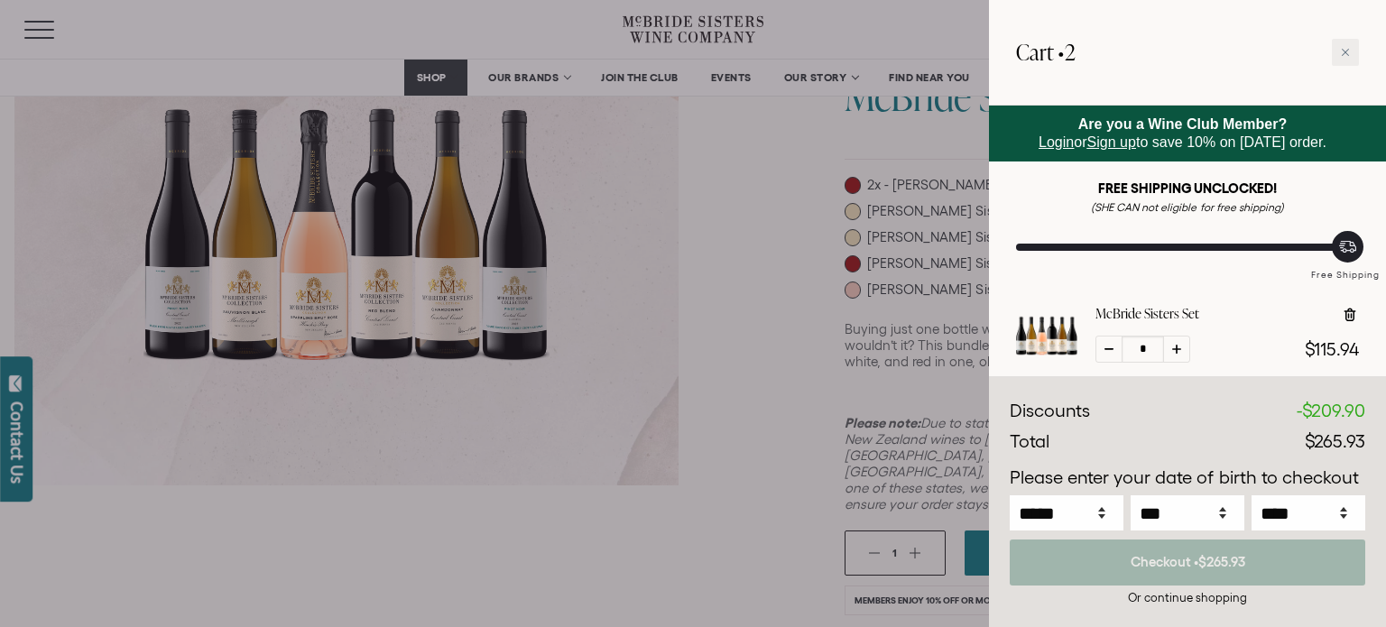 The image size is (1386, 627). I want to click on span: 2, so click(1070, 51).